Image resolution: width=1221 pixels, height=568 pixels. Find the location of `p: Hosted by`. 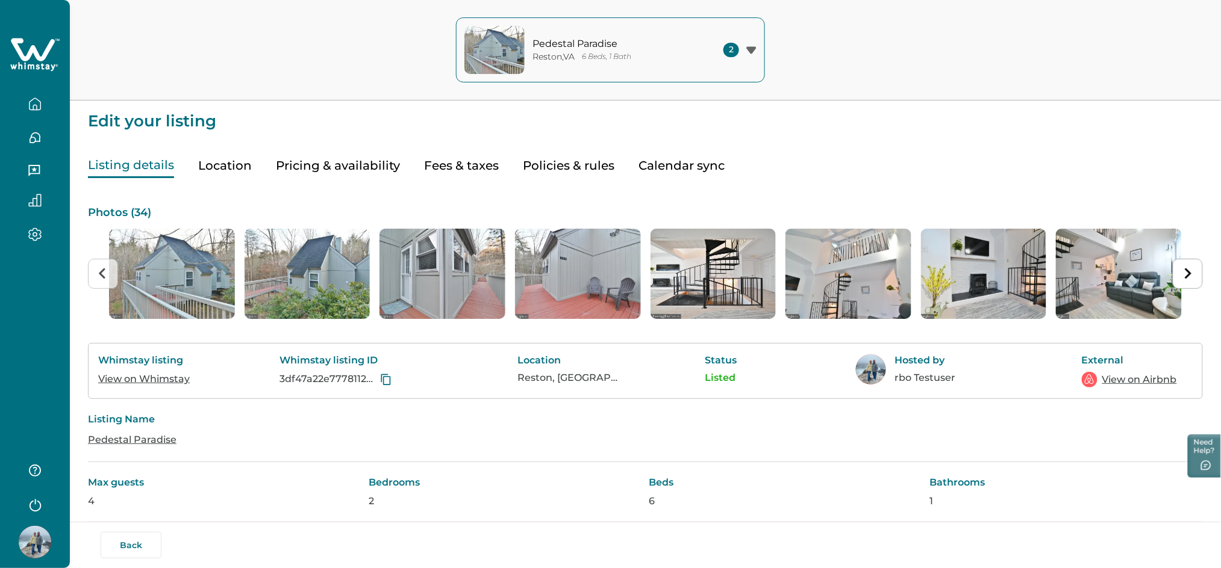

p: Hosted by is located at coordinates (945, 361).